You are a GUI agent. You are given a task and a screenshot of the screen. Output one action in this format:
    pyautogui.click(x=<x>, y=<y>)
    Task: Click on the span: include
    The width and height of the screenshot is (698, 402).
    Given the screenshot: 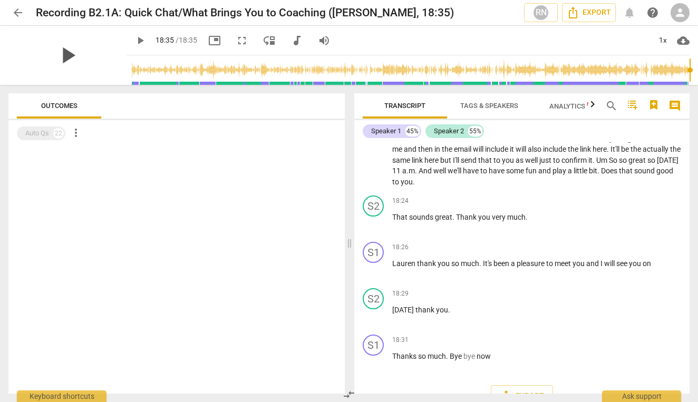 What is the action you would take?
    pyautogui.click(x=555, y=149)
    